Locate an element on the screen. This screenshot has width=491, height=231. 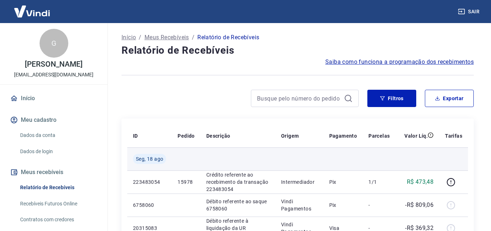
a: Dados da conta is located at coordinates (58, 135).